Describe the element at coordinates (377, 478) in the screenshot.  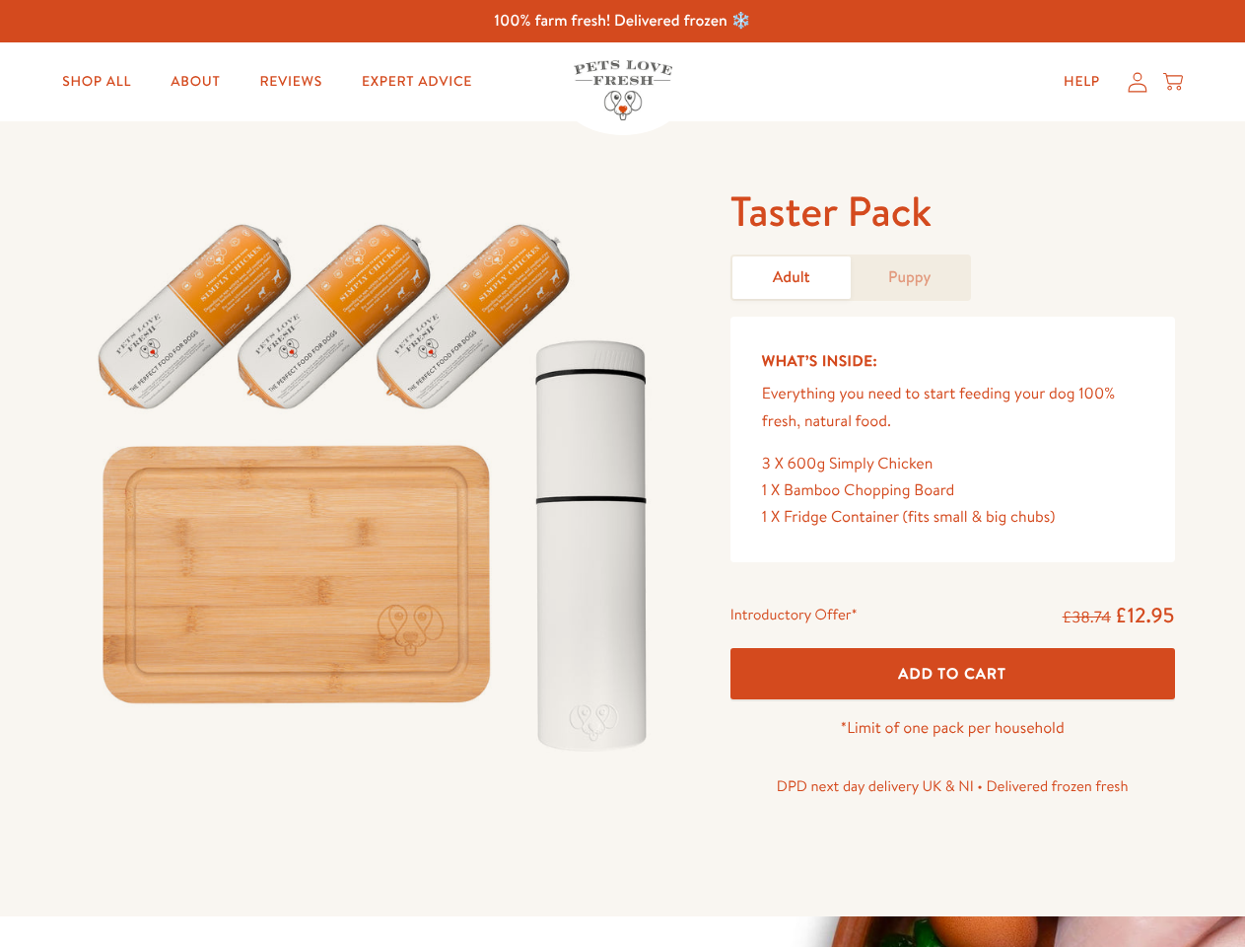
I see `img: Taster Pack - Adult` at that location.